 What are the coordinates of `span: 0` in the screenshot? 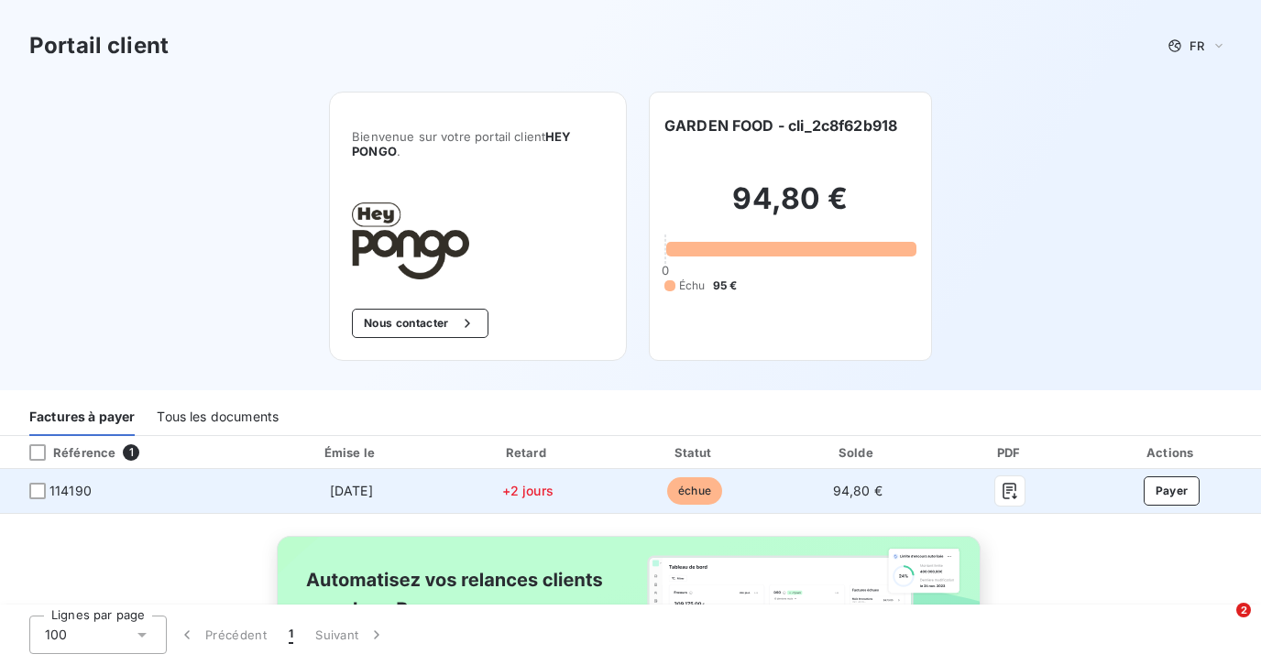 It's located at (665, 270).